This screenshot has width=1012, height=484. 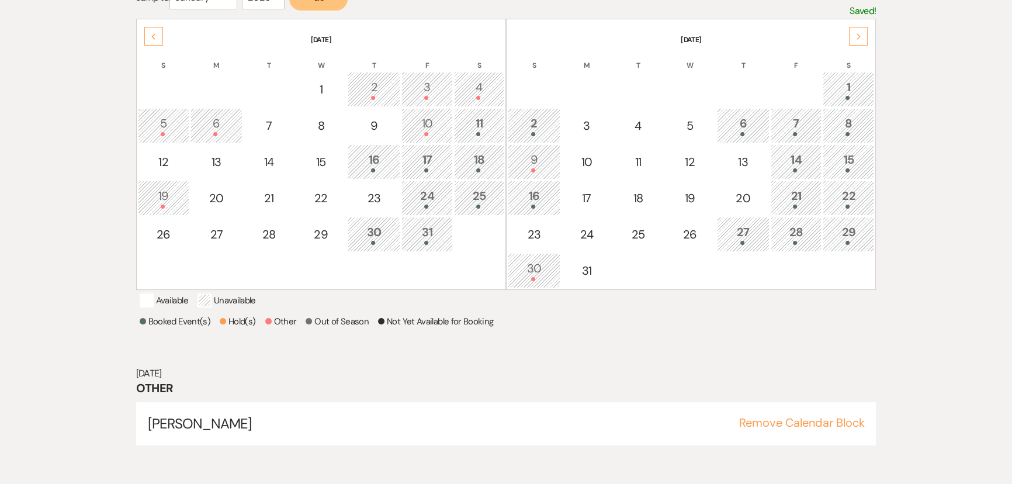 I want to click on p: Unavailable, so click(x=227, y=300).